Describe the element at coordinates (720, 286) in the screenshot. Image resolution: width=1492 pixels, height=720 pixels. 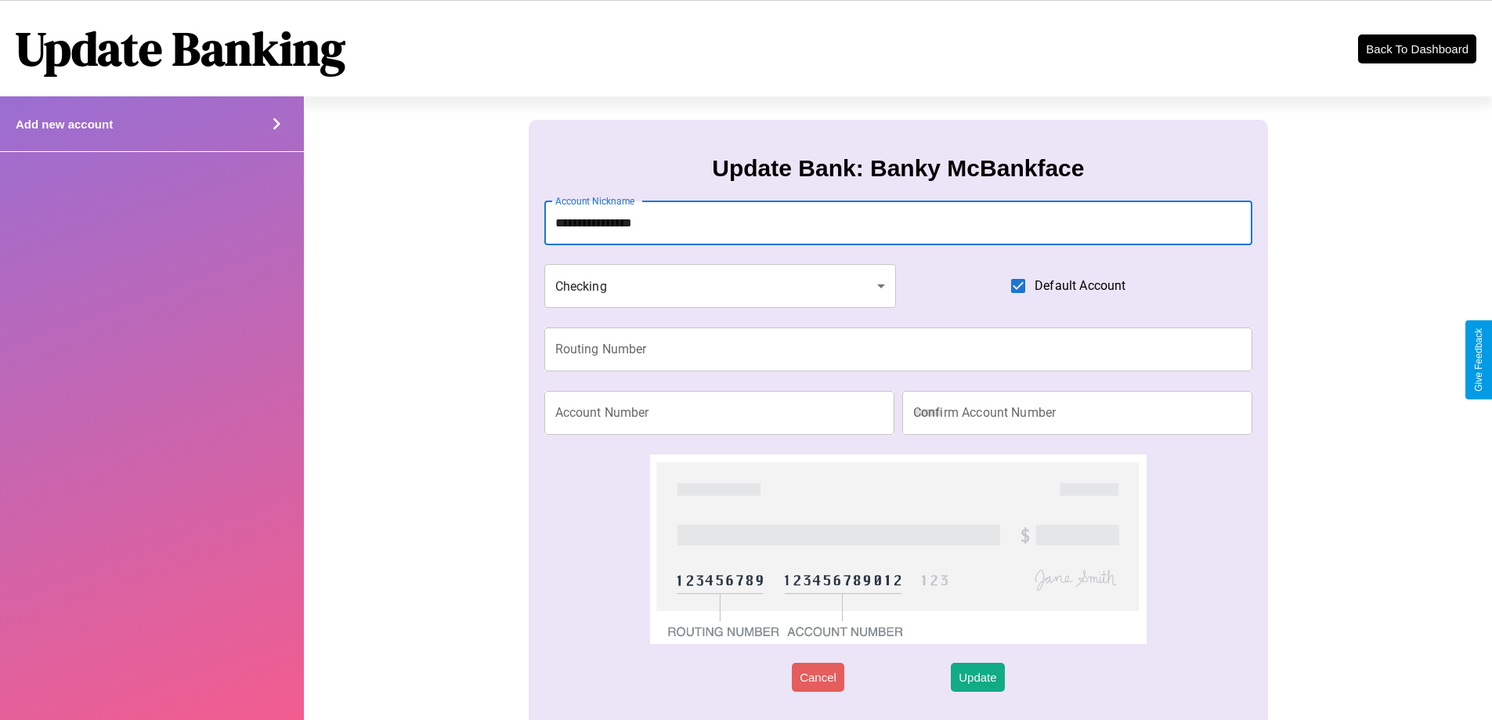
I see `div: Checking` at that location.